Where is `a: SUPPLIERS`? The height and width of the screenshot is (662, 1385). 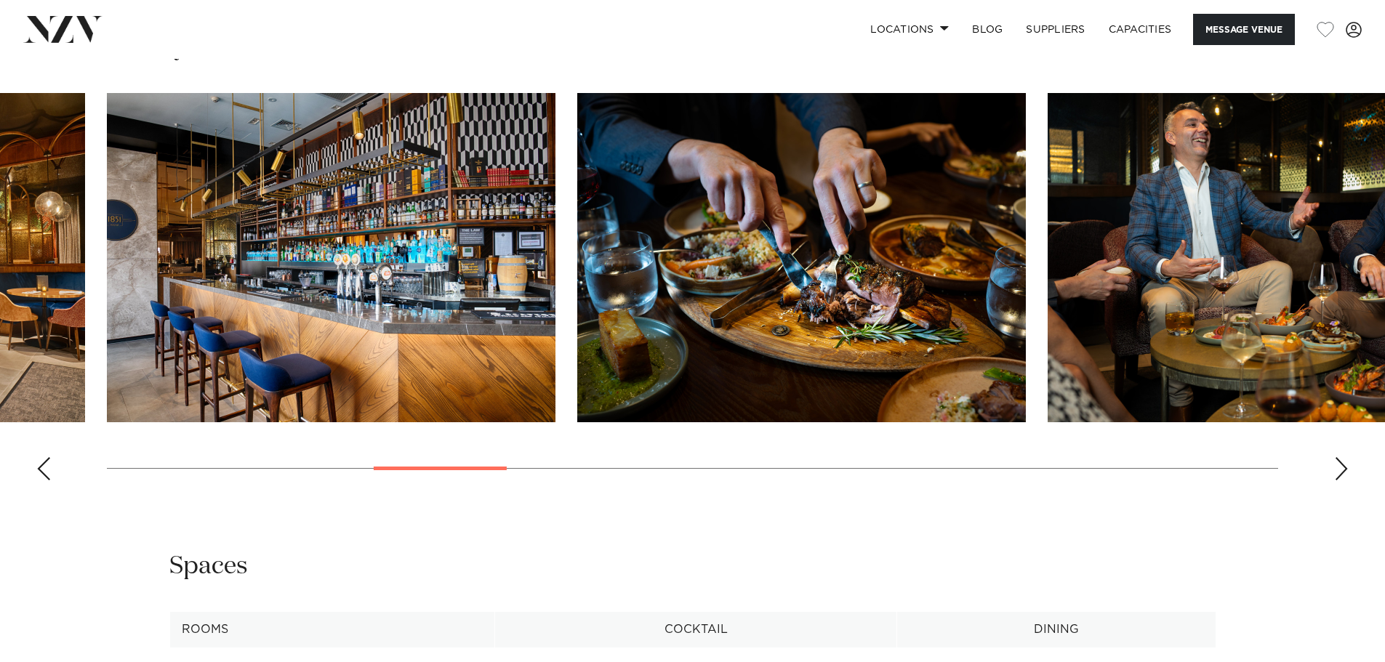 a: SUPPLIERS is located at coordinates (1055, 29).